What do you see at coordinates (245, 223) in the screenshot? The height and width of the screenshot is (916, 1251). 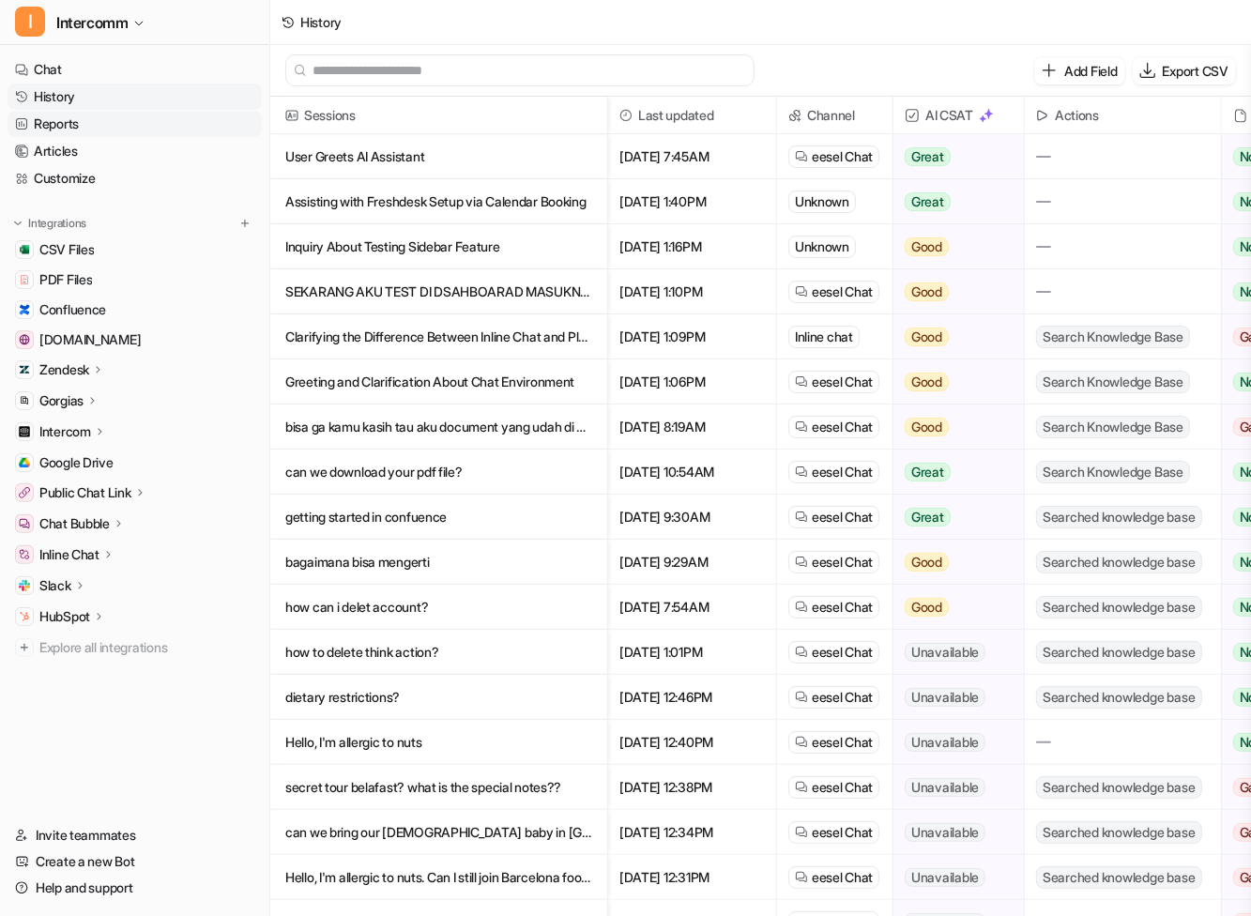 I see `img: menu_add.svg` at bounding box center [245, 223].